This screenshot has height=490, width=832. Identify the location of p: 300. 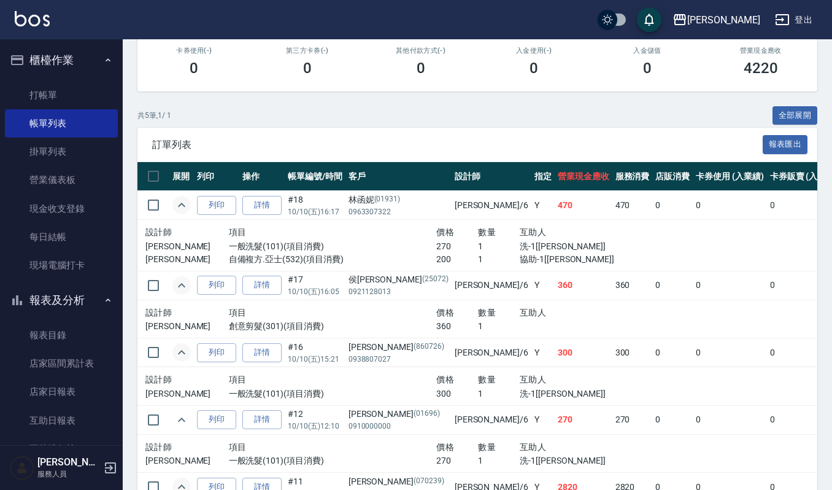
(457, 393).